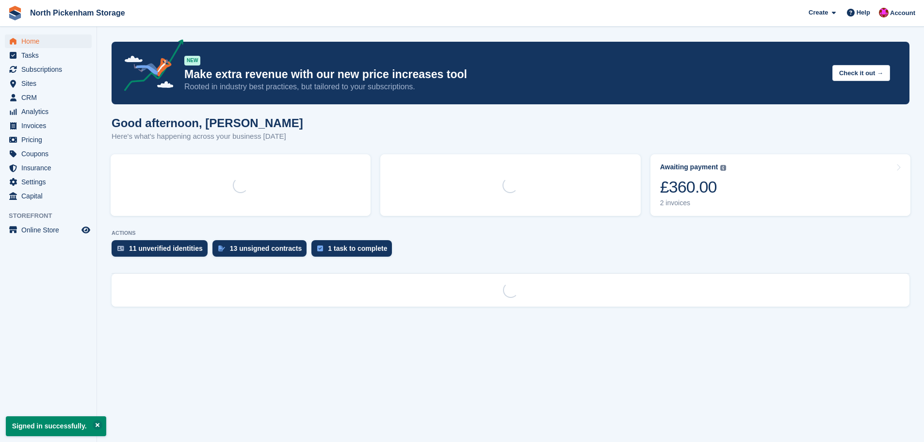 The height and width of the screenshot is (442, 924). I want to click on span: Tasks, so click(50, 55).